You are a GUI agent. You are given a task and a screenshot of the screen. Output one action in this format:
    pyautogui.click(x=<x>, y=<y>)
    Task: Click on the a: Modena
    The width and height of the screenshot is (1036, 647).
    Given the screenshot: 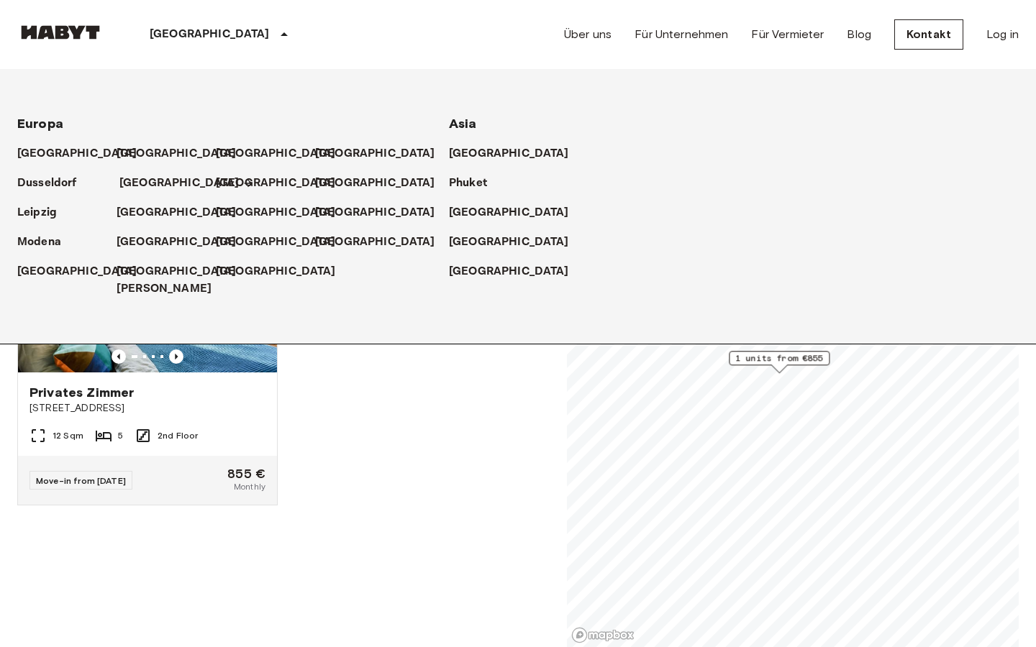 What is the action you would take?
    pyautogui.click(x=46, y=242)
    